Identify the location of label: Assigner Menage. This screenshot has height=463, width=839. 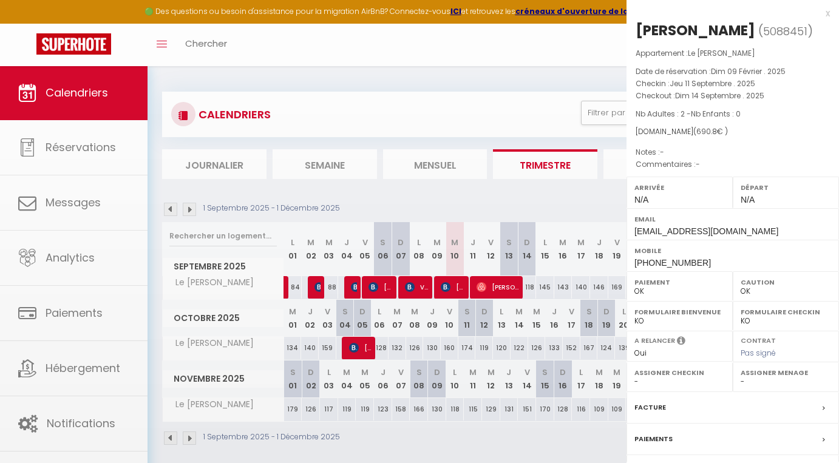
(786, 373).